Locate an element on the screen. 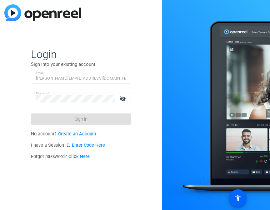 The width and height of the screenshot is (270, 210). mat-label: Email is located at coordinates (40, 73).